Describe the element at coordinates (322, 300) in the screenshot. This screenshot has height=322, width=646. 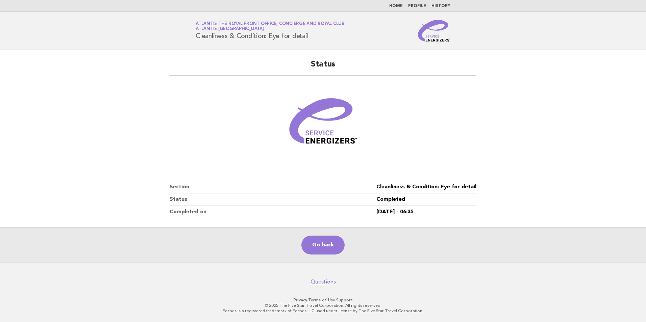
I see `a: Terms of Use` at that location.